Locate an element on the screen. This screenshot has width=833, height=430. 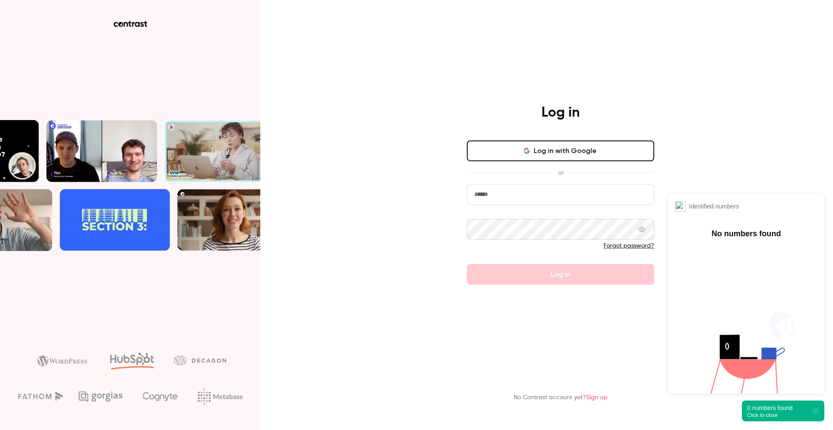
a: Sign up is located at coordinates (597, 398).